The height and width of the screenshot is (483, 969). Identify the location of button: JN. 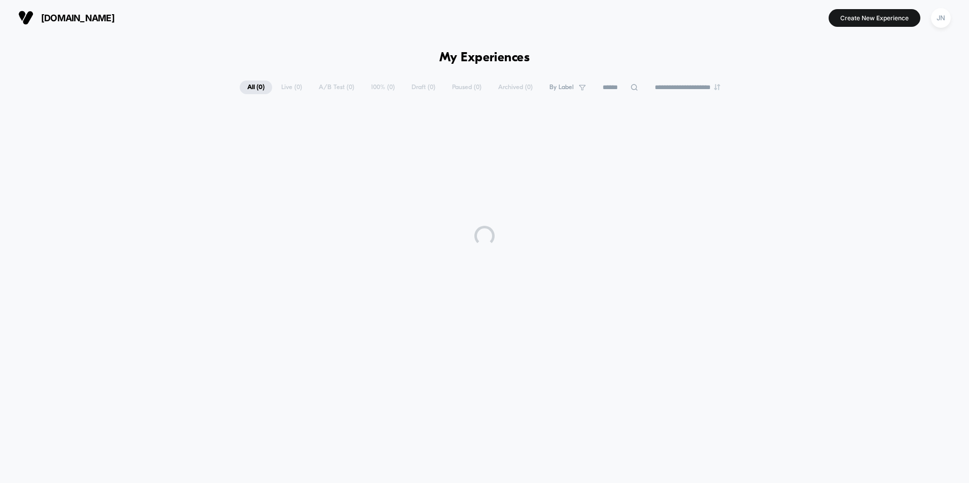
(941, 18).